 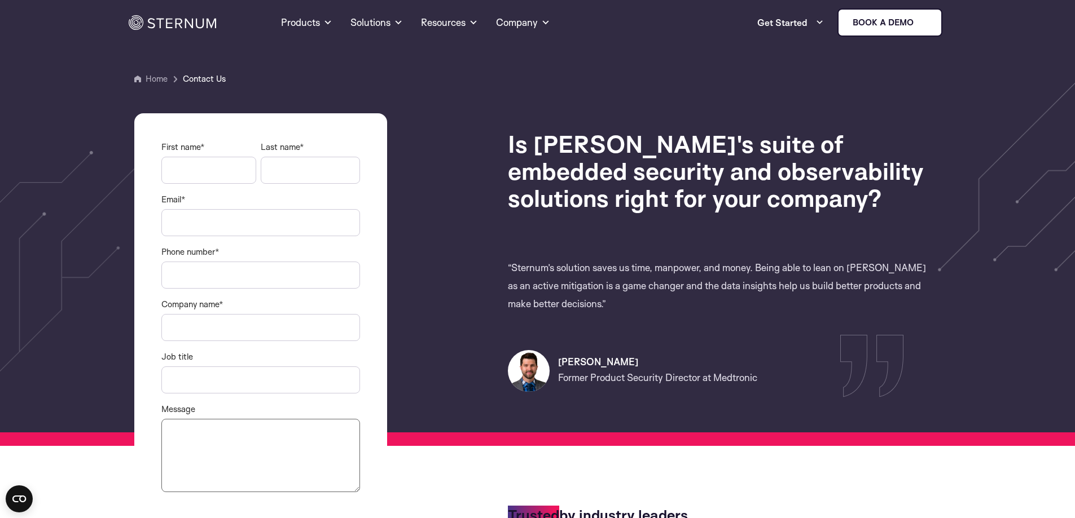 I want to click on a: Home, so click(x=156, y=78).